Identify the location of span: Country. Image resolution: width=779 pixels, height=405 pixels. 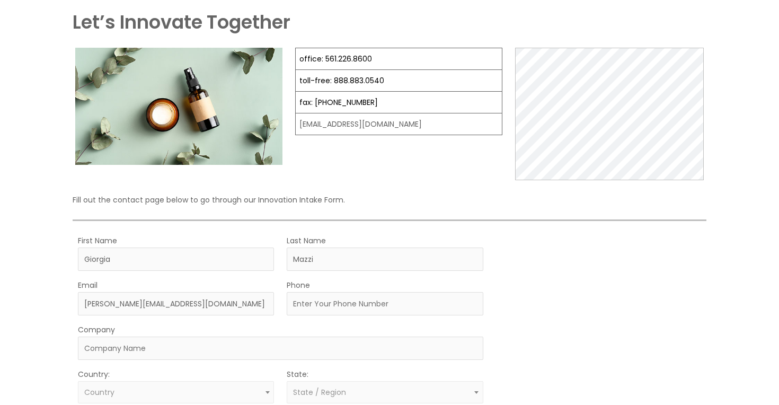
(99, 392).